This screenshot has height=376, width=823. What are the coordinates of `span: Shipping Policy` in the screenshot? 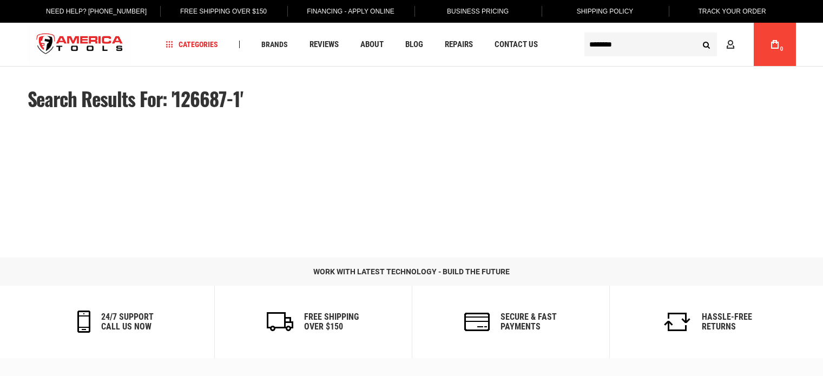 It's located at (605, 11).